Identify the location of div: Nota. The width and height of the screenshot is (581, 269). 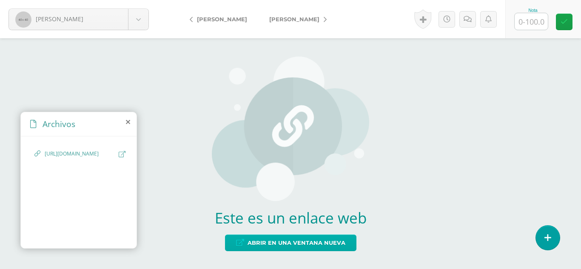
(533, 10).